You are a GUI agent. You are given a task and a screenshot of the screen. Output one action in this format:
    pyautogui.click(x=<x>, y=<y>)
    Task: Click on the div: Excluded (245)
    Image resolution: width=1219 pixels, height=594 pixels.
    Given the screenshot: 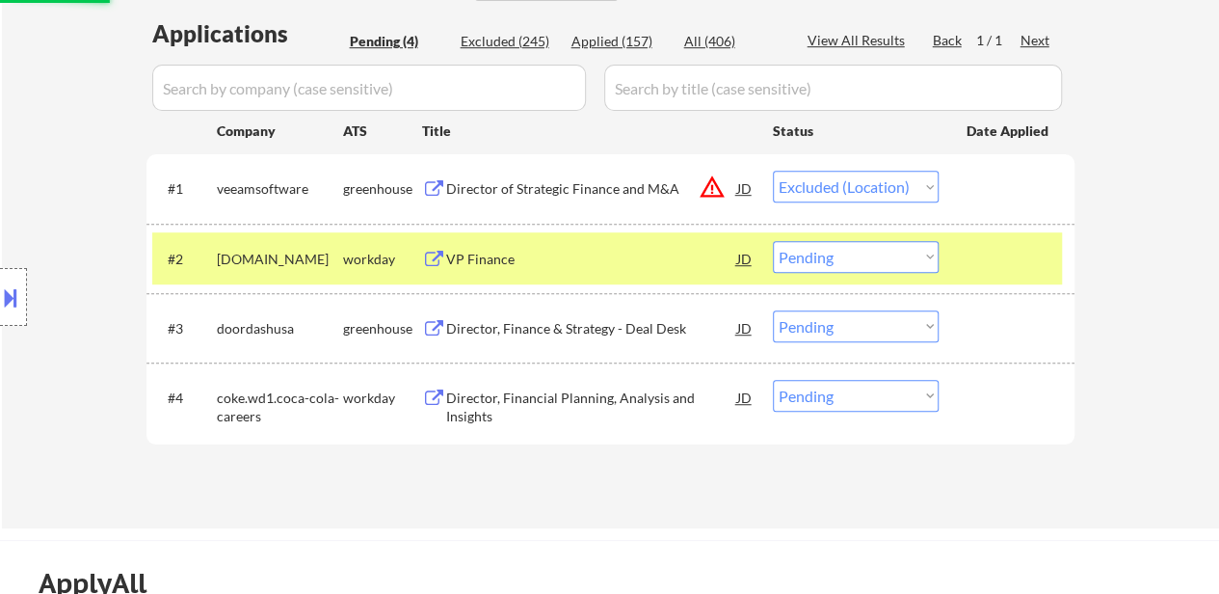 What is the action you would take?
    pyautogui.click(x=509, y=41)
    